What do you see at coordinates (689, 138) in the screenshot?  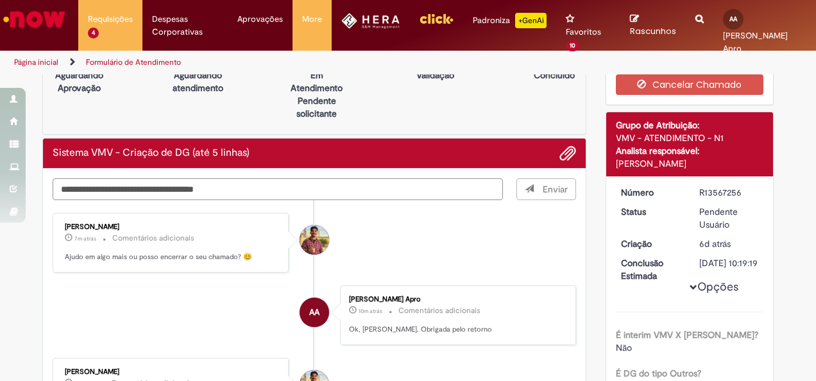 I see `div: VMV - ATENDIMENTO - N1` at bounding box center [689, 138].